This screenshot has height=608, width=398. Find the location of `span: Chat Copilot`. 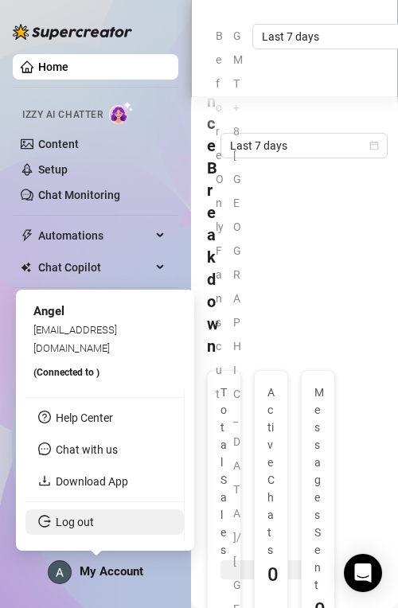

span: Chat Copilot is located at coordinates (95, 267).